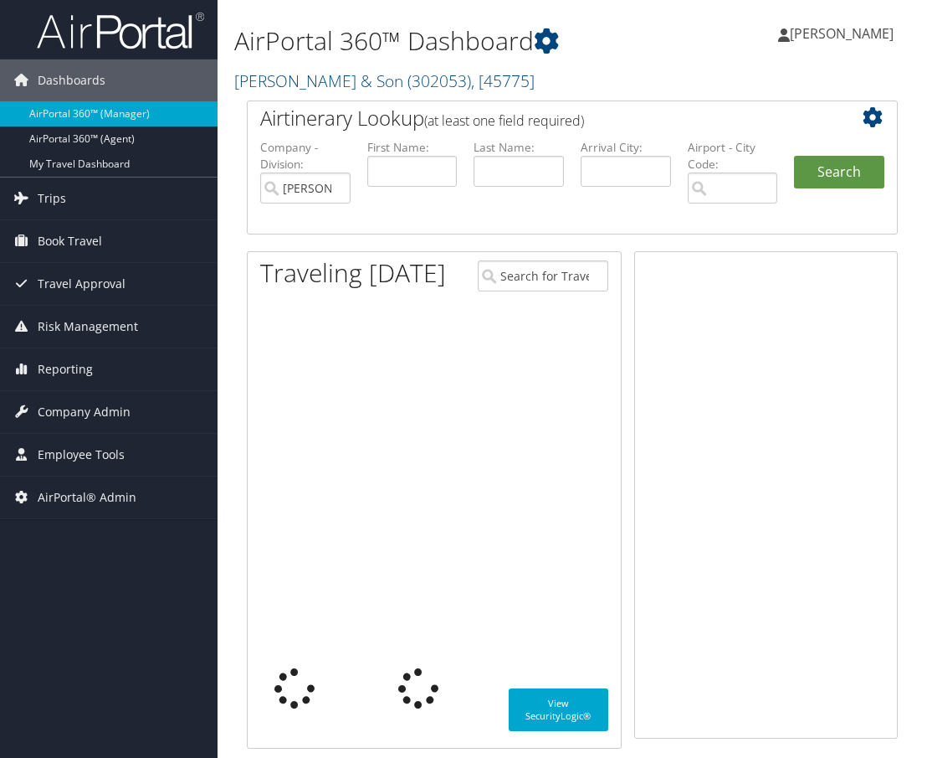  Describe the element at coordinates (504, 121) in the screenshot. I see `span: (at least one field required)` at that location.